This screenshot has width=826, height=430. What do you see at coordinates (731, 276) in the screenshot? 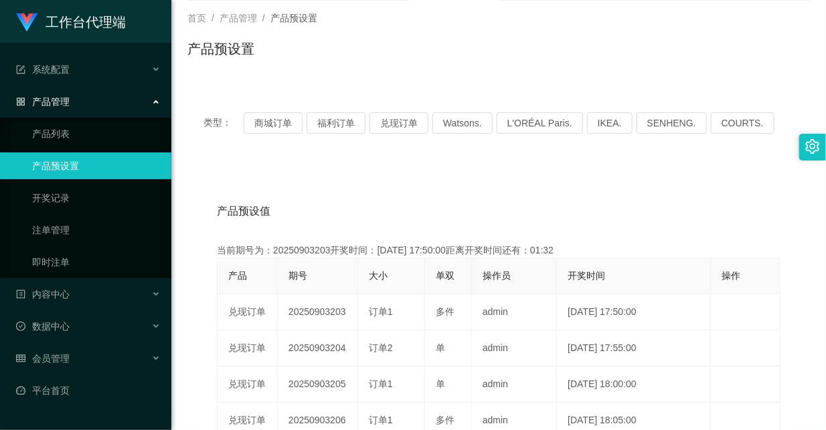
I see `span: 操作` at bounding box center [731, 276].